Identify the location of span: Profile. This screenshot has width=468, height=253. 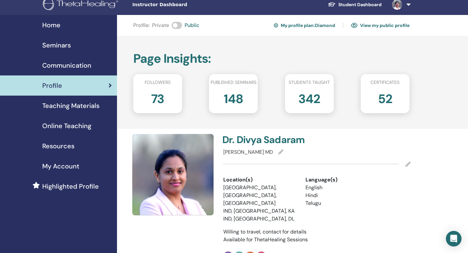
(52, 86).